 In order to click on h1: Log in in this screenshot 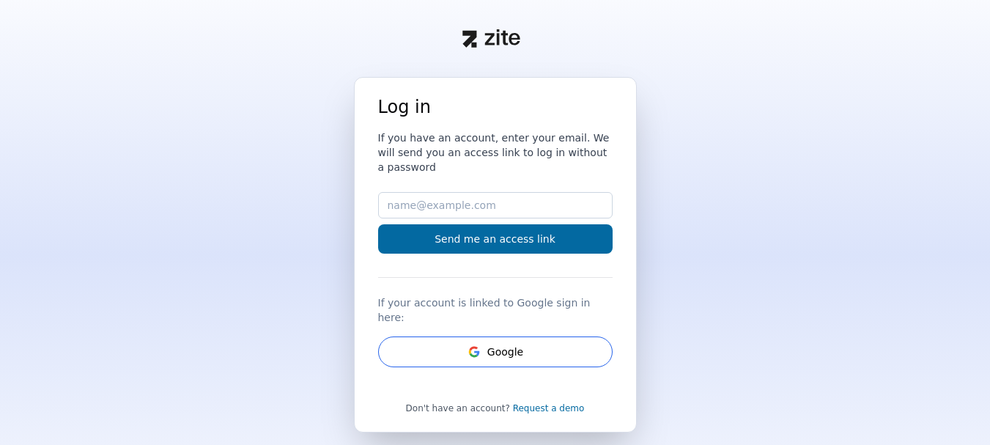, I will do `click(495, 107)`.